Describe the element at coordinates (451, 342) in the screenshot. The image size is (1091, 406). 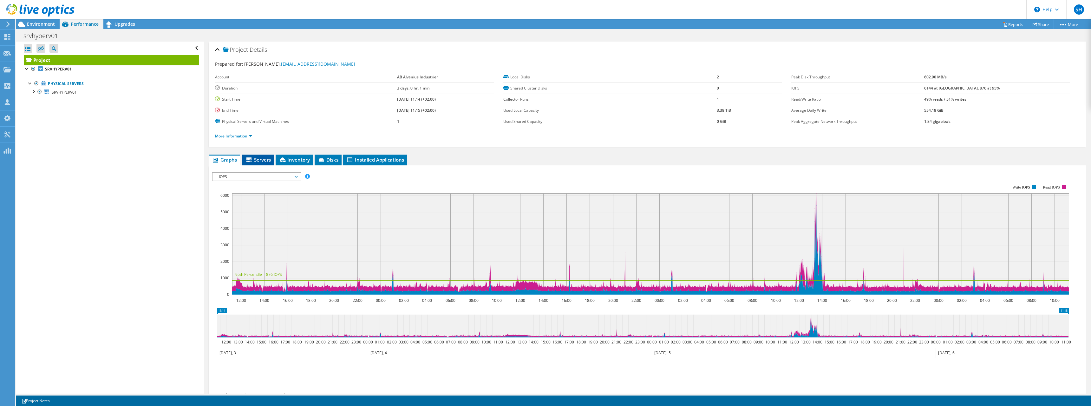
I see `text: 07:00` at that location.